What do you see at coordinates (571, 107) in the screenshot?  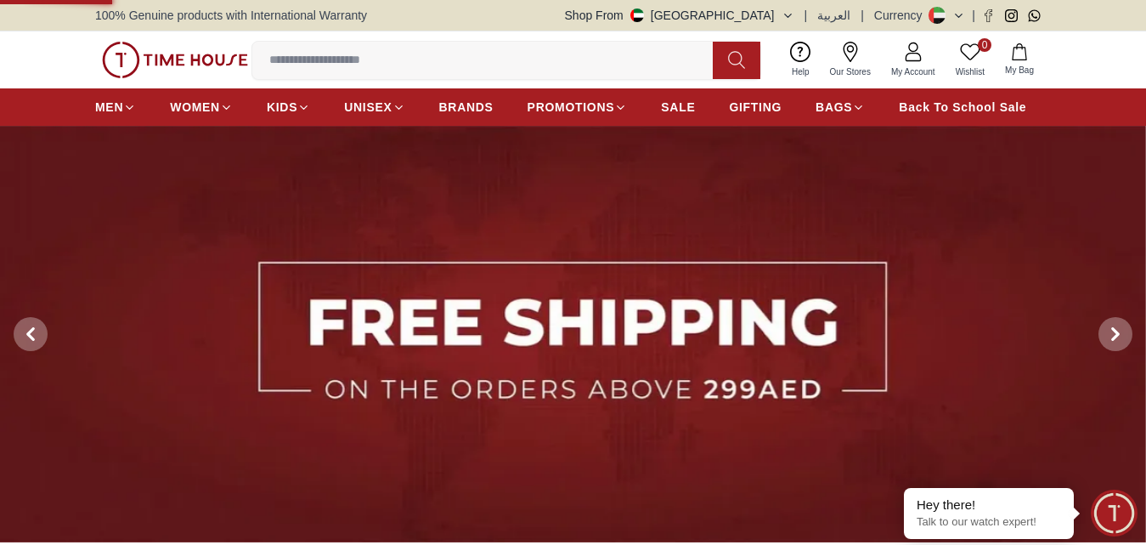 I see `span: PROMOTIONS` at bounding box center [571, 107].